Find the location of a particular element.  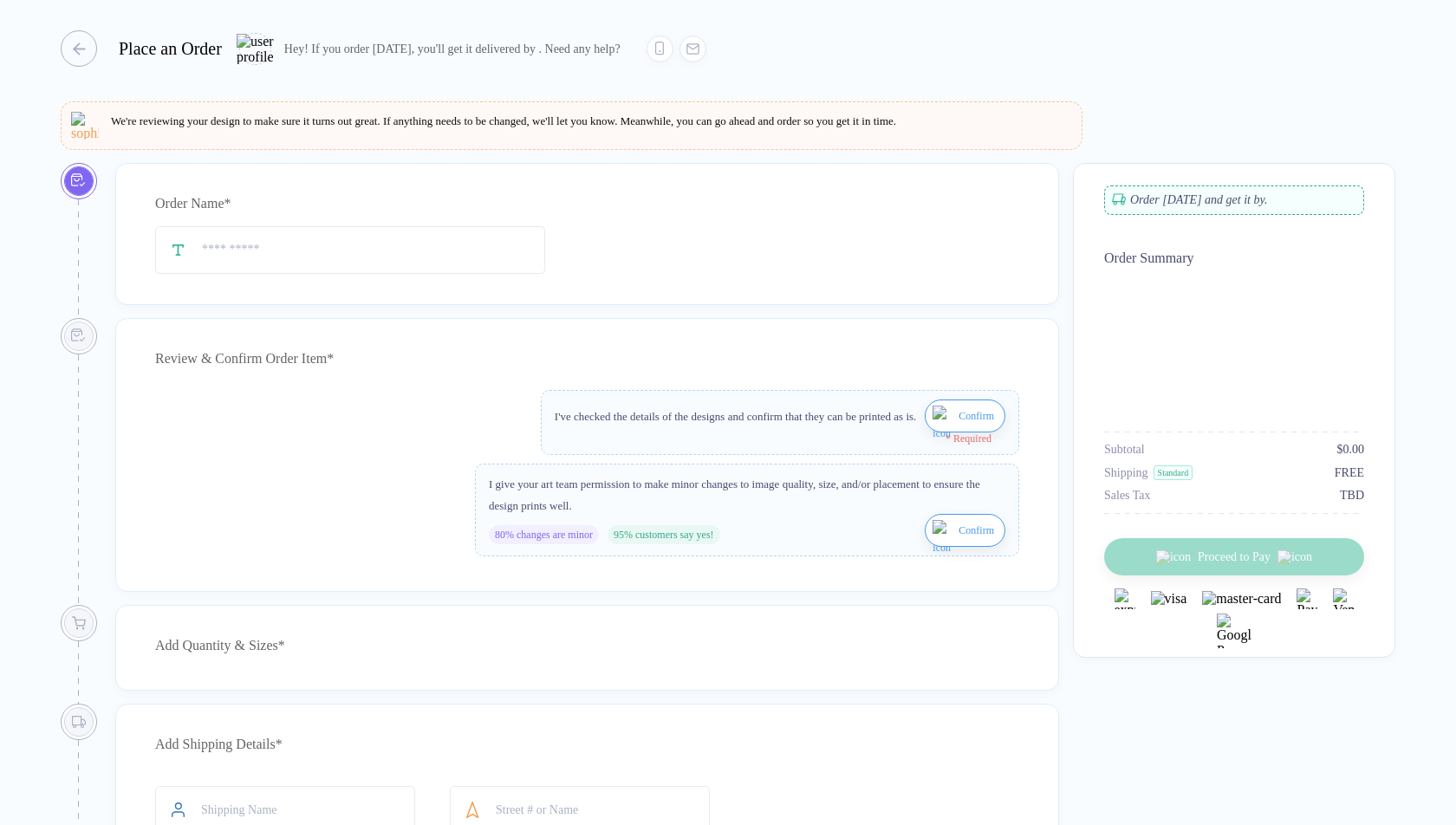

div: Add Shipping Details is located at coordinates (587, 744).